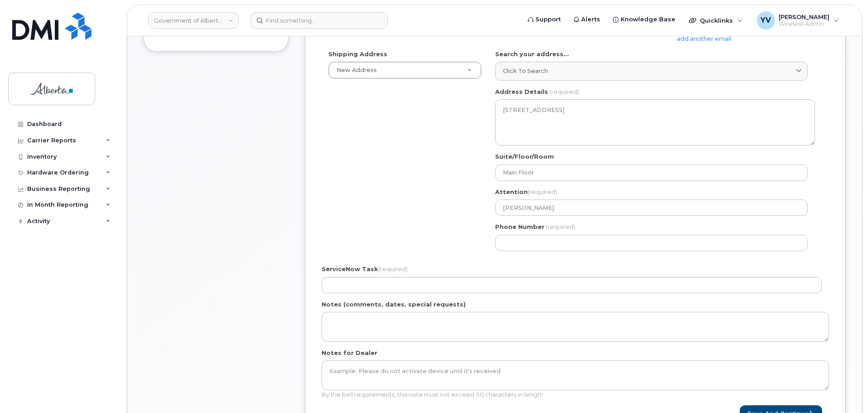 Image resolution: width=867 pixels, height=413 pixels. Describe the element at coordinates (651, 71) in the screenshot. I see `a: Click to search` at that location.